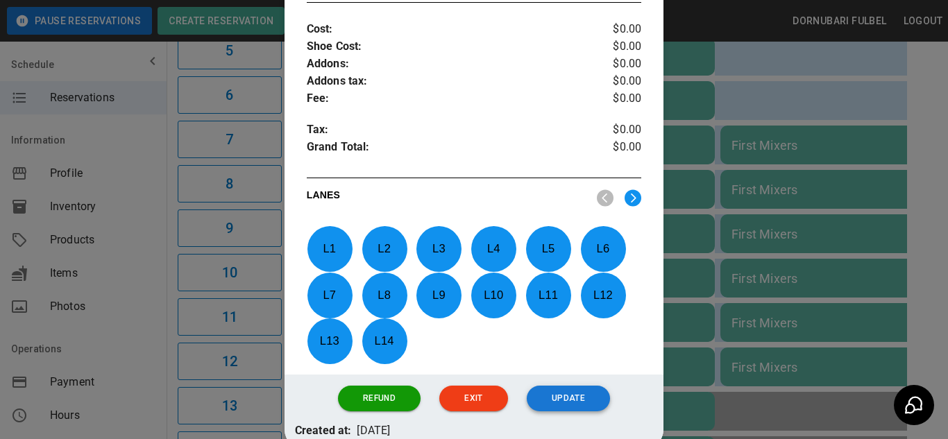 The height and width of the screenshot is (439, 948). Describe the element at coordinates (446, 149) in the screenshot. I see `p: Grand Total :` at that location.